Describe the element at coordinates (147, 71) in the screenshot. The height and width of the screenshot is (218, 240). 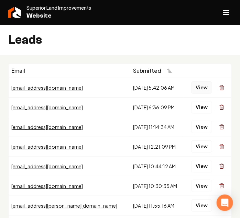
I see `span: Submitted` at that location.